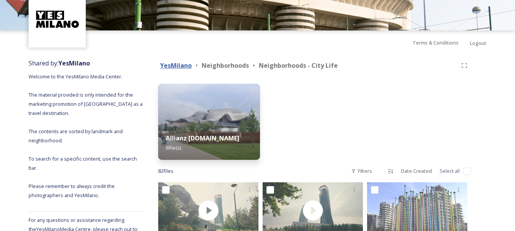  I want to click on span: Select all, so click(450, 171).